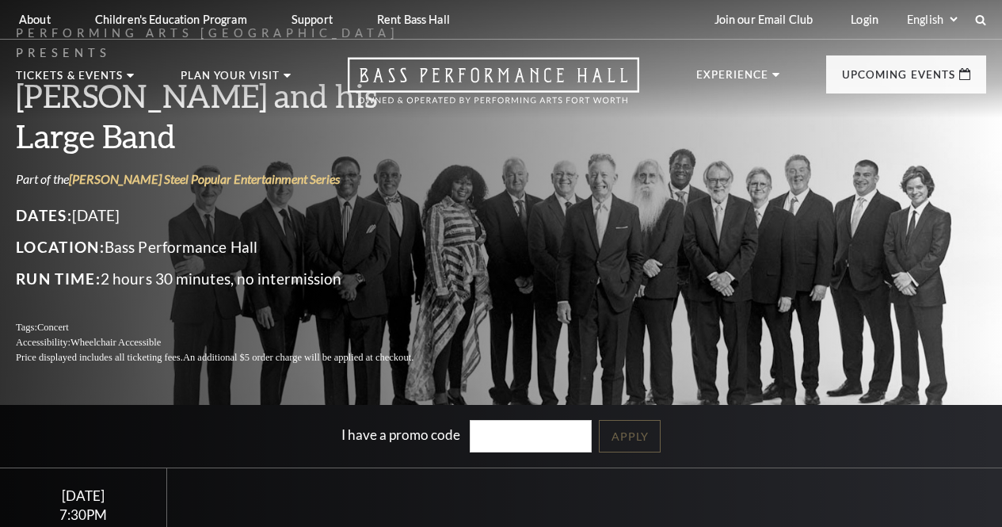 This screenshot has height=527, width=1002. I want to click on div: 7:30PM, so click(83, 514).